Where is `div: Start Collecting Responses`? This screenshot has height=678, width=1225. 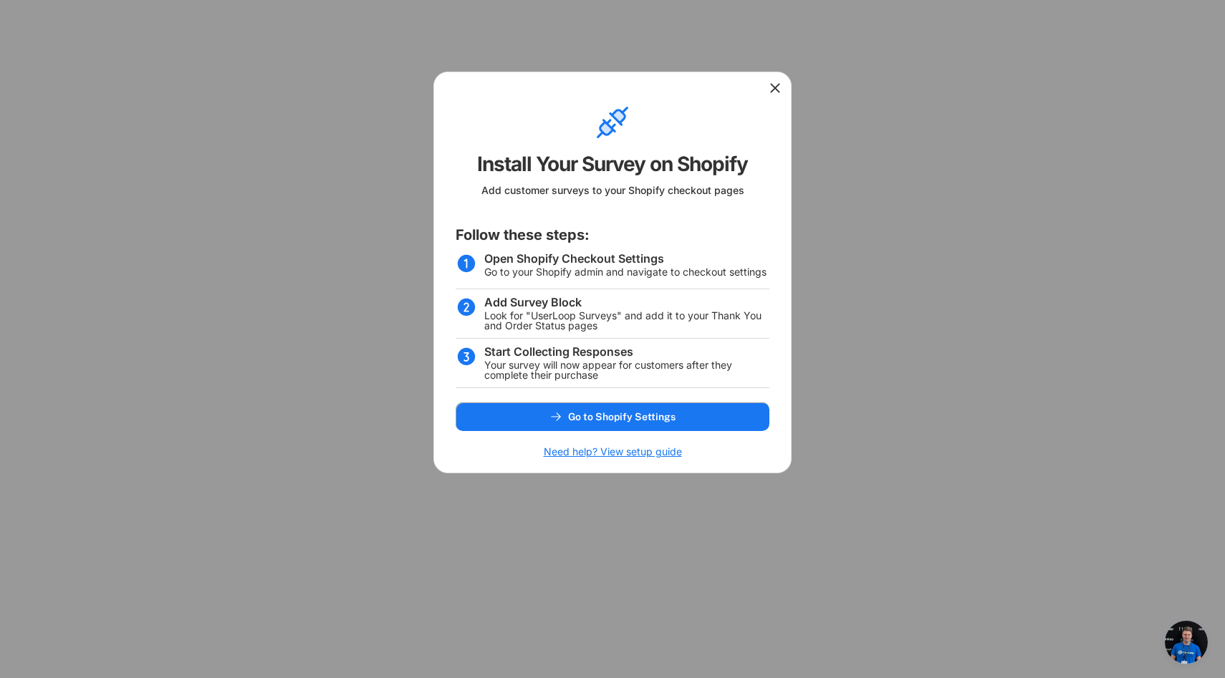
div: Start Collecting Responses is located at coordinates (559, 352).